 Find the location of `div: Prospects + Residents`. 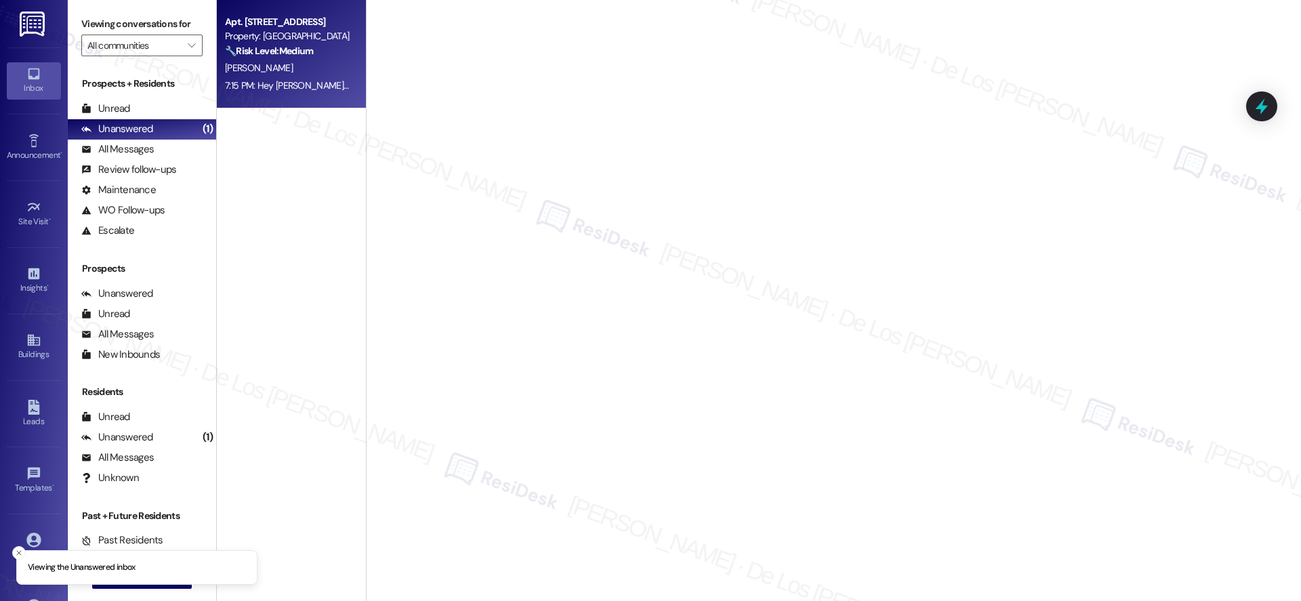

div: Prospects + Residents is located at coordinates (142, 83).